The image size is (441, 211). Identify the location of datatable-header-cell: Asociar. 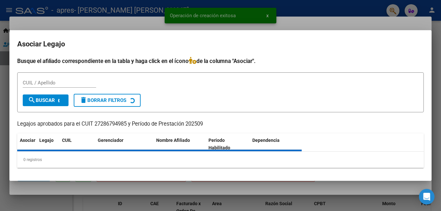
(27, 144).